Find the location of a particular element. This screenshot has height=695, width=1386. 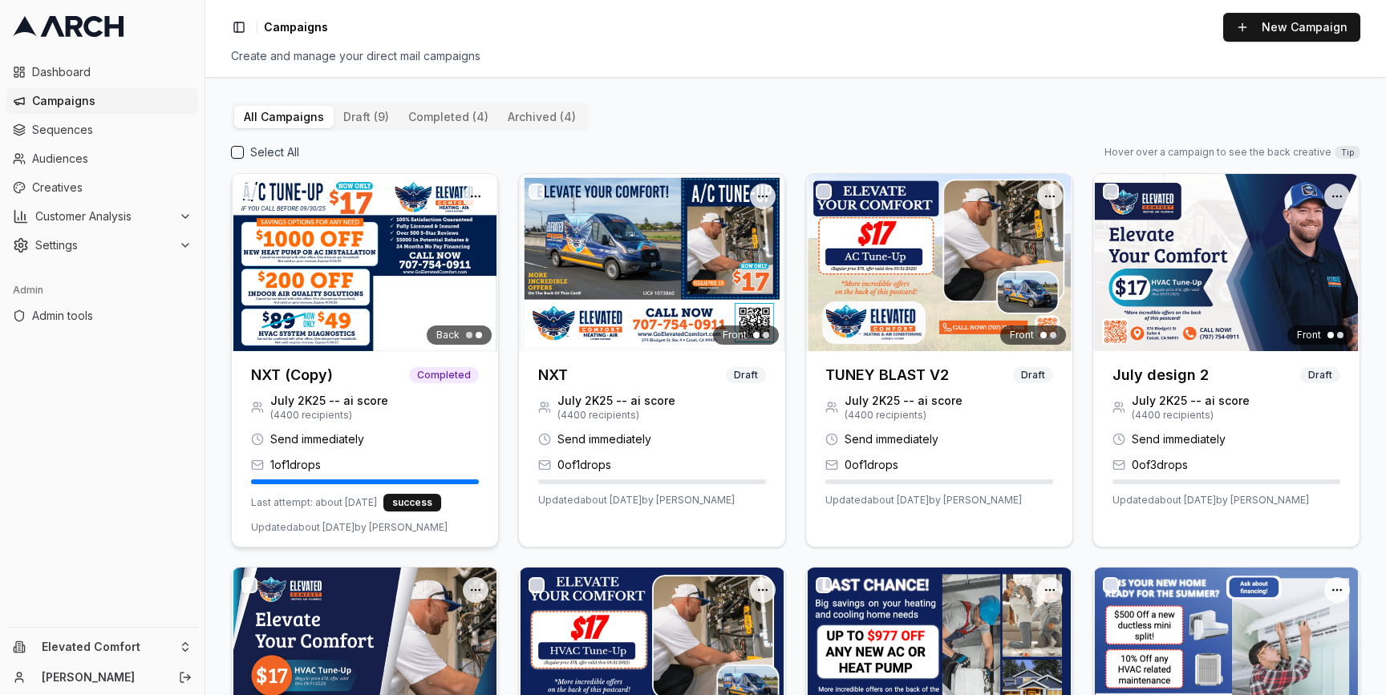

button: Log out is located at coordinates (185, 678).